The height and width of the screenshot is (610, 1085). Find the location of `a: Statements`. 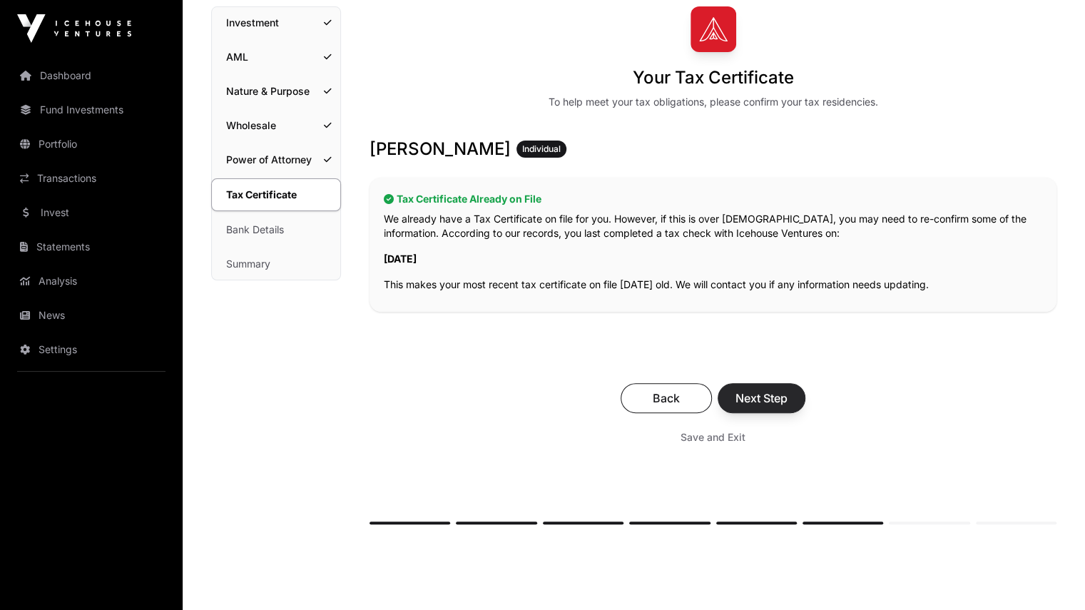

a: Statements is located at coordinates (91, 247).